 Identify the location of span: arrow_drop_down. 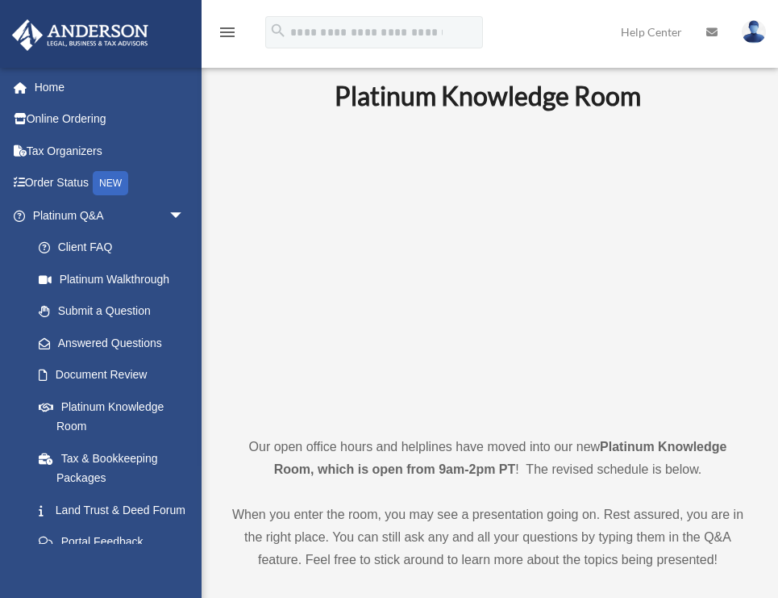
(185, 215).